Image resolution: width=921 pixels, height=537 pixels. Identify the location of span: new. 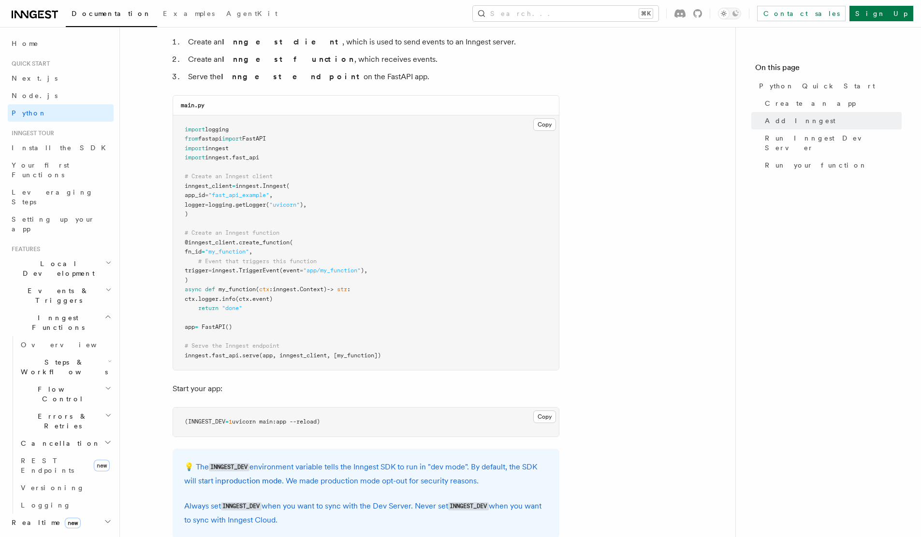
(73, 523).